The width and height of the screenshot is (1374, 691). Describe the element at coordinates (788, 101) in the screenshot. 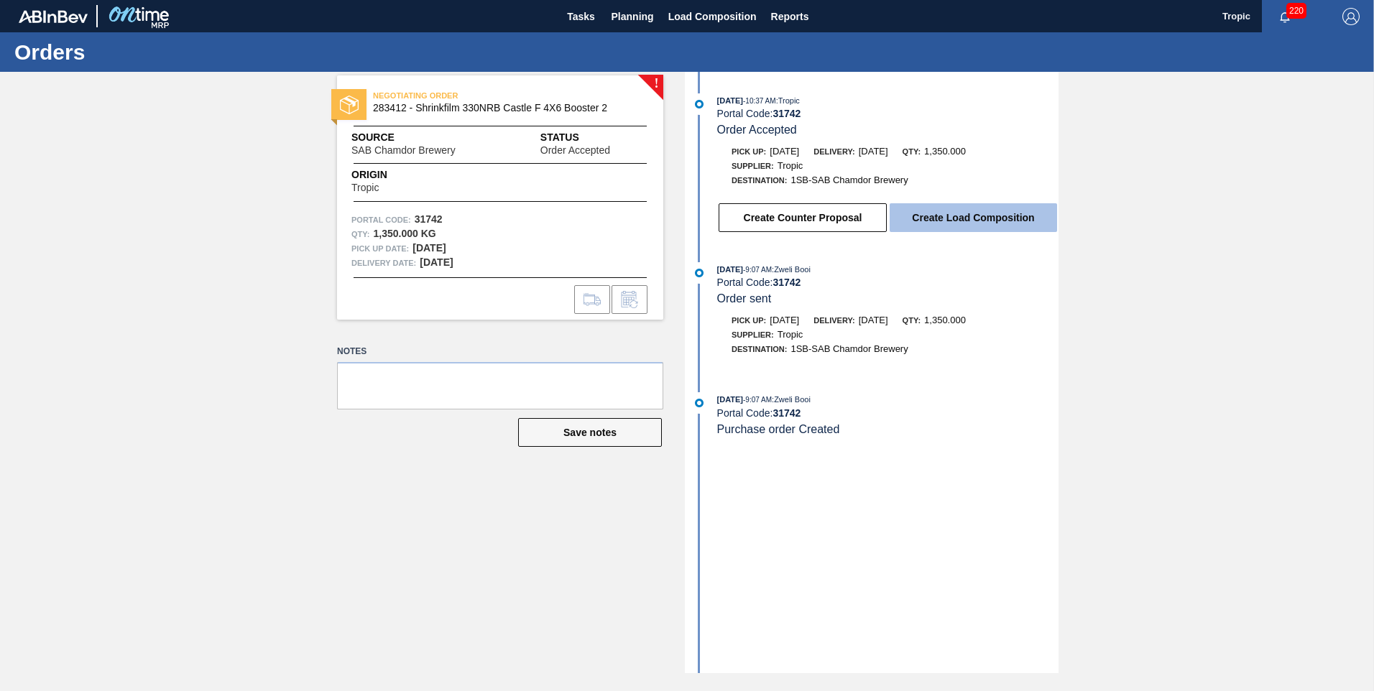

I see `span: : Tropic` at that location.